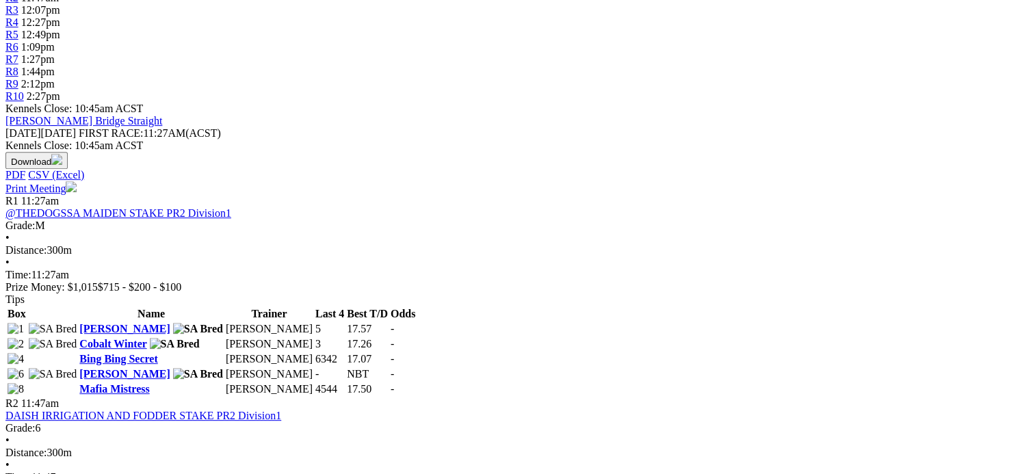  I want to click on a: R5, so click(12, 34).